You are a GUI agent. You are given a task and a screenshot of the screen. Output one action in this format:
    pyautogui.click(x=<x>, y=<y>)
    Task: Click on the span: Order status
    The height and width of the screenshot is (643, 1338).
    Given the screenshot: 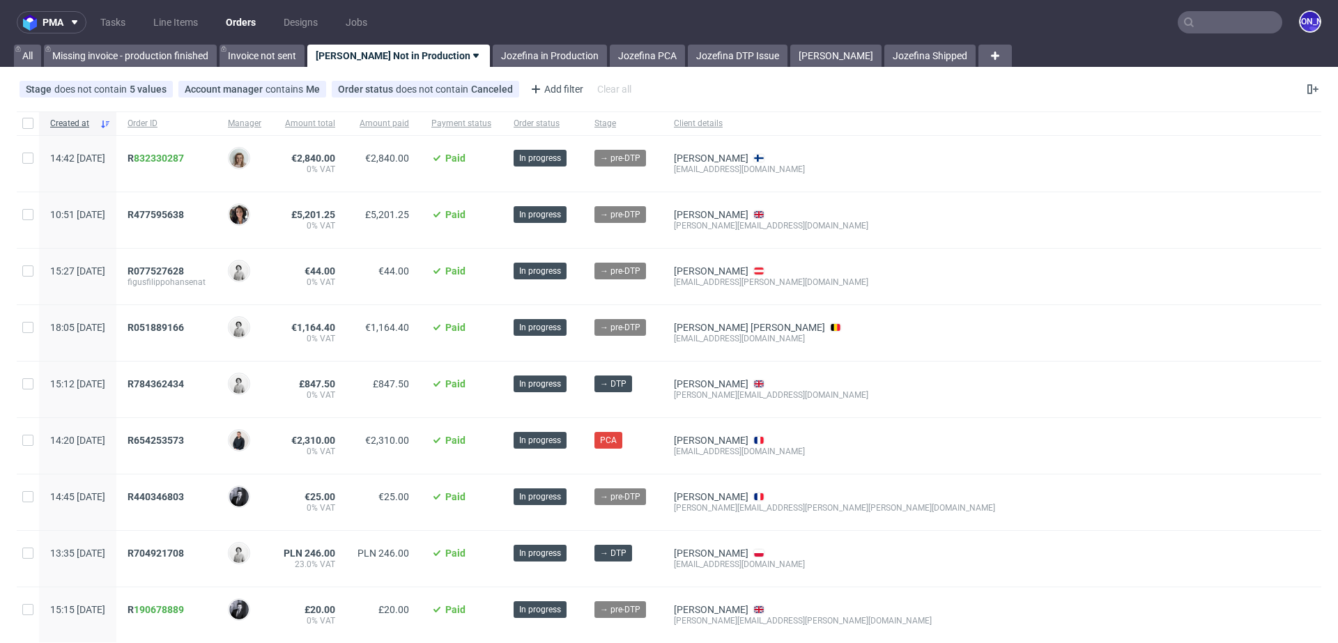 What is the action you would take?
    pyautogui.click(x=543, y=123)
    